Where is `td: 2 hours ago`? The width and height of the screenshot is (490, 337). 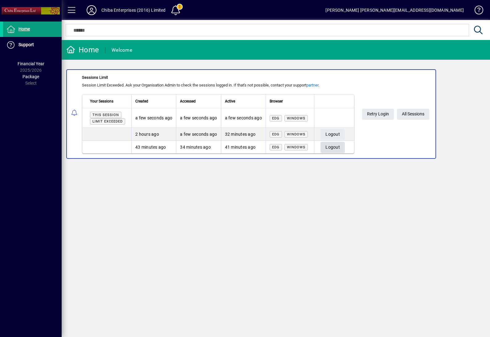
td: 2 hours ago is located at coordinates (153, 134).